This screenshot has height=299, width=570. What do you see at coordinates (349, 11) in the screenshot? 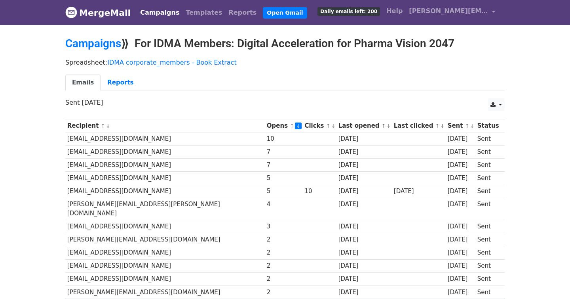
I see `span: Daily emails left: 200` at bounding box center [349, 11].